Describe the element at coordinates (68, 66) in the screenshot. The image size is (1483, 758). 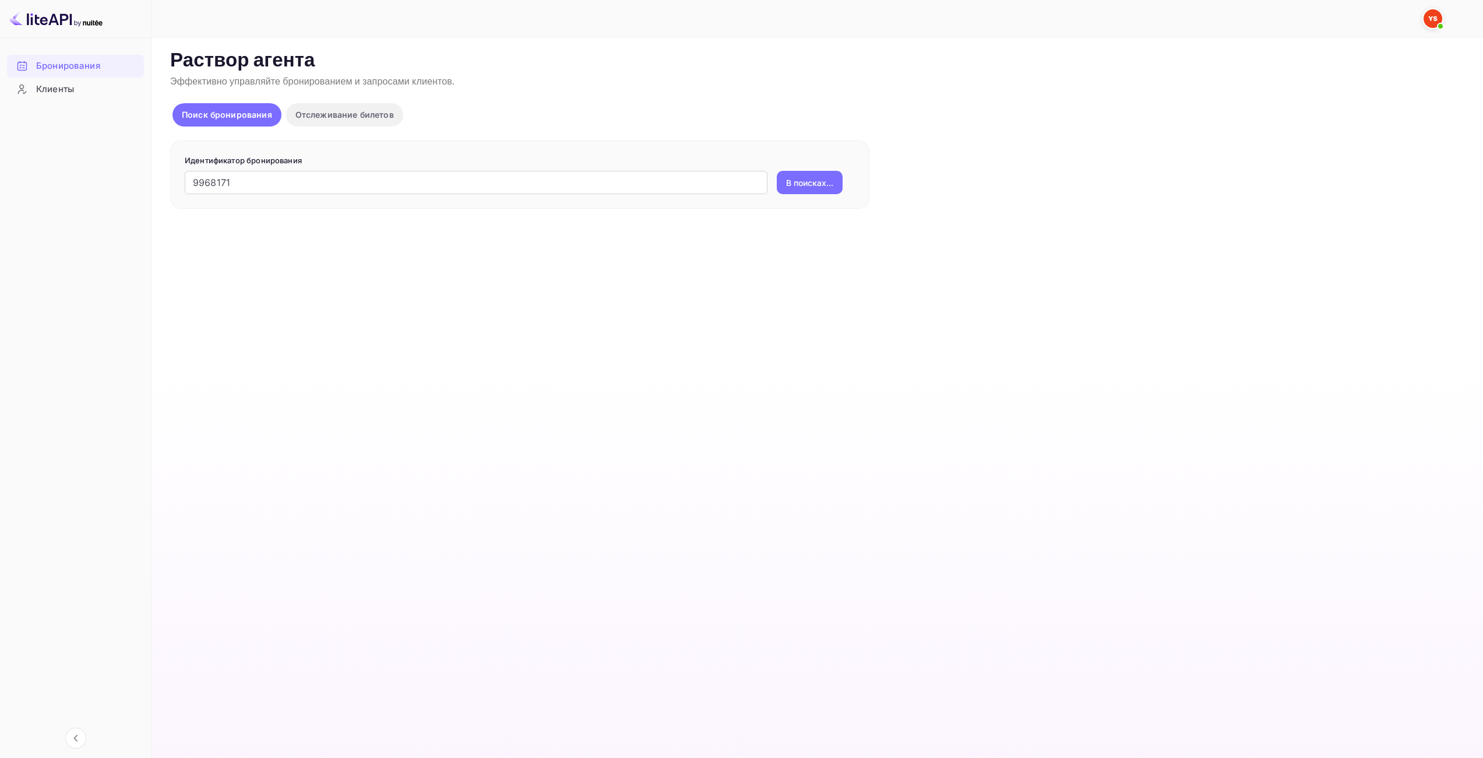
I see `ya-tr-span: Бронирования` at that location.